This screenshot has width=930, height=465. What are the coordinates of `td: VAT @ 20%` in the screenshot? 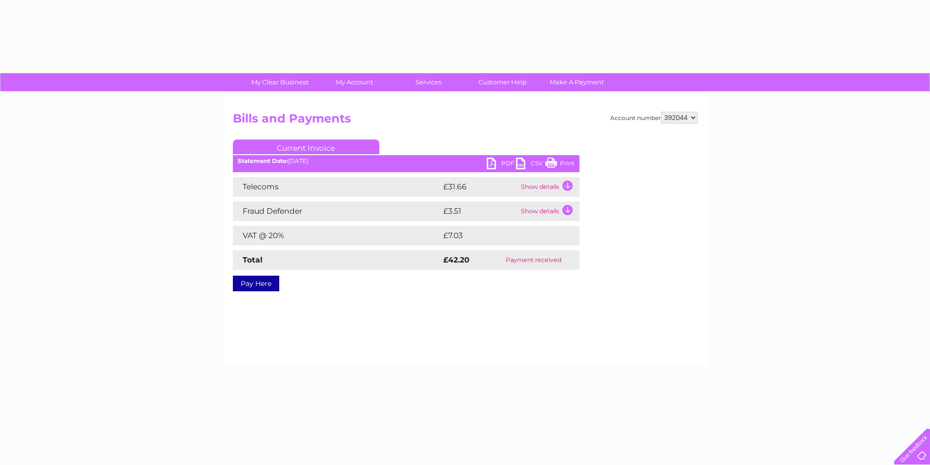 It's located at (337, 236).